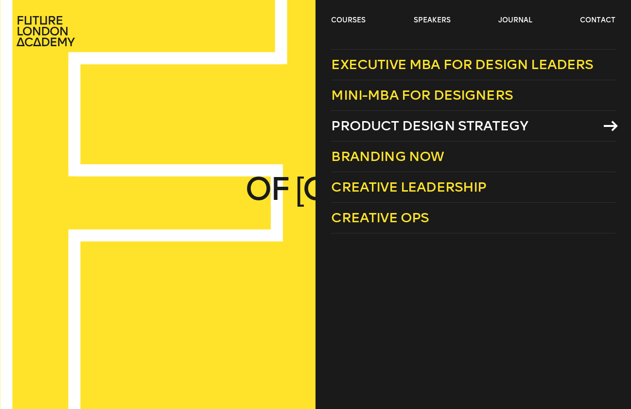 This screenshot has width=631, height=409. I want to click on a: Creative Leadership, so click(473, 187).